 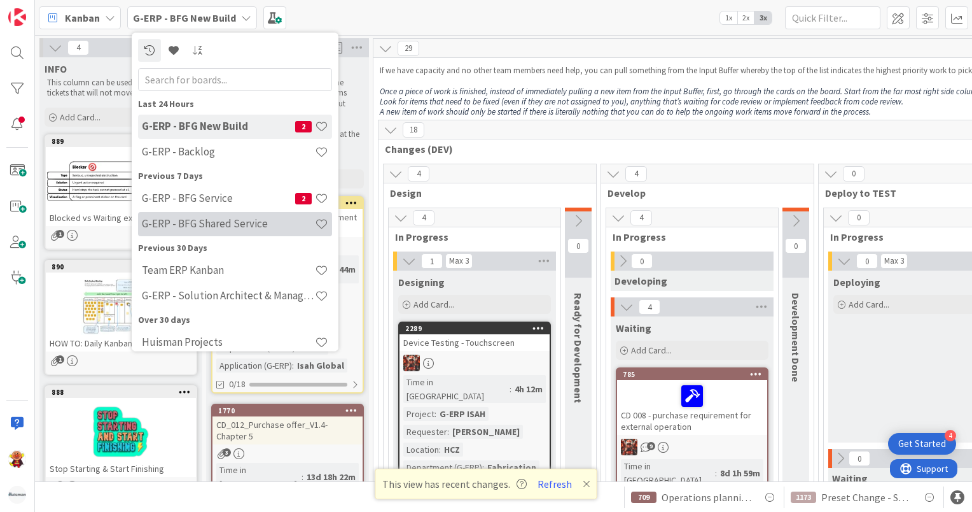 I want to click on span: INFO, so click(x=55, y=69).